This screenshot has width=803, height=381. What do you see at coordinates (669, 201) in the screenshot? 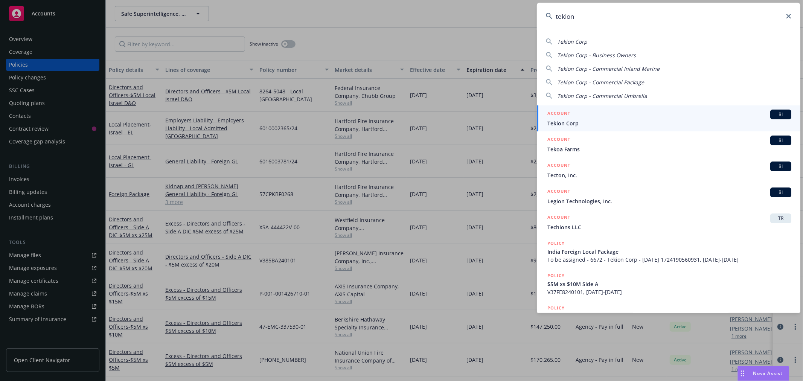
I see `span: Legion Technologies, Inc.` at bounding box center [669, 201].